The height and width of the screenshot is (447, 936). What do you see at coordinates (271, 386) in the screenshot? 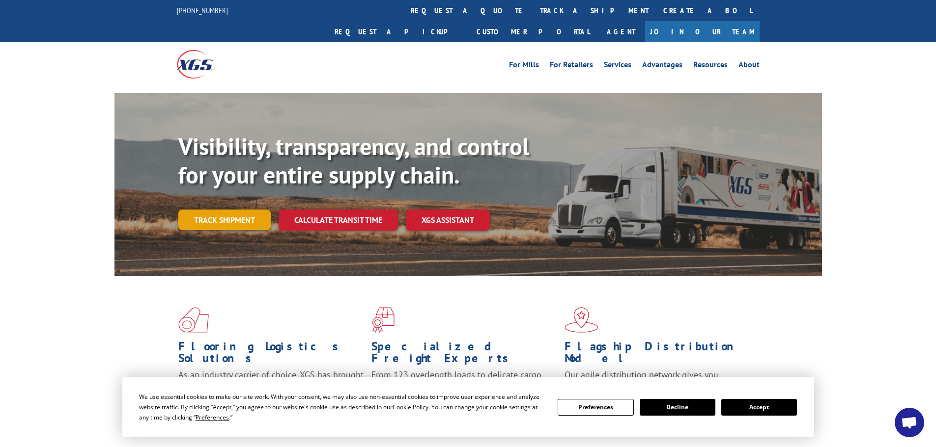
I see `span: As an industry carrier of choice, XGS has brought innovation and dedication to flooring logistics...` at bounding box center [271, 386].